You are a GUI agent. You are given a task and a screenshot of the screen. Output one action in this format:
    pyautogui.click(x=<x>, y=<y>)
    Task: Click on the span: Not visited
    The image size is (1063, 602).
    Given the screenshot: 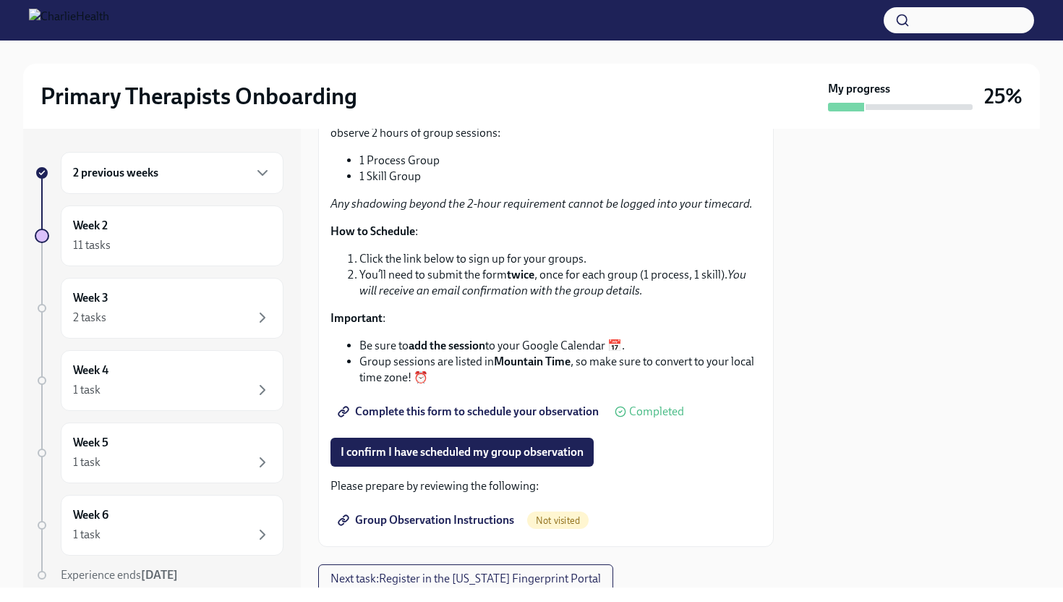 What is the action you would take?
    pyautogui.click(x=557, y=520)
    